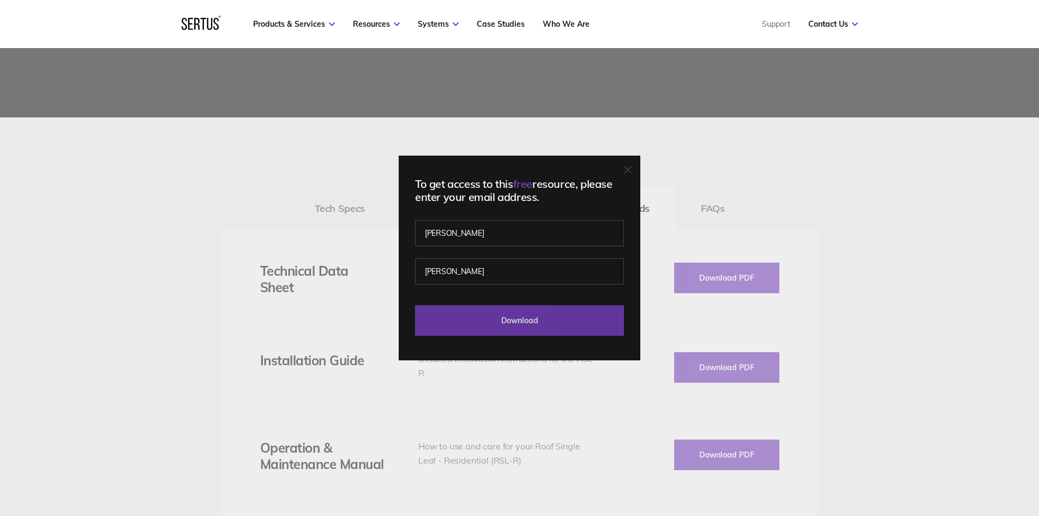  What do you see at coordinates (566, 24) in the screenshot?
I see `a: Who We Are` at bounding box center [566, 24].